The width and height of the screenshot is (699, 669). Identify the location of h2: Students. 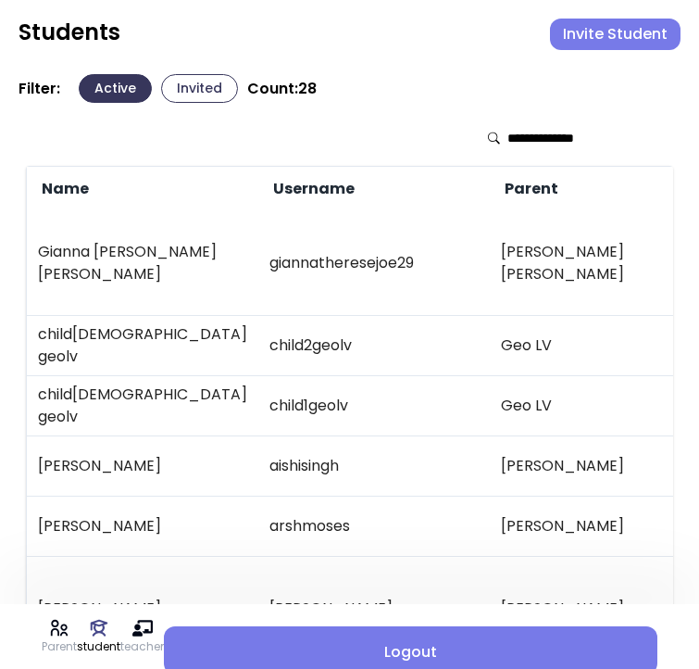
(69, 32).